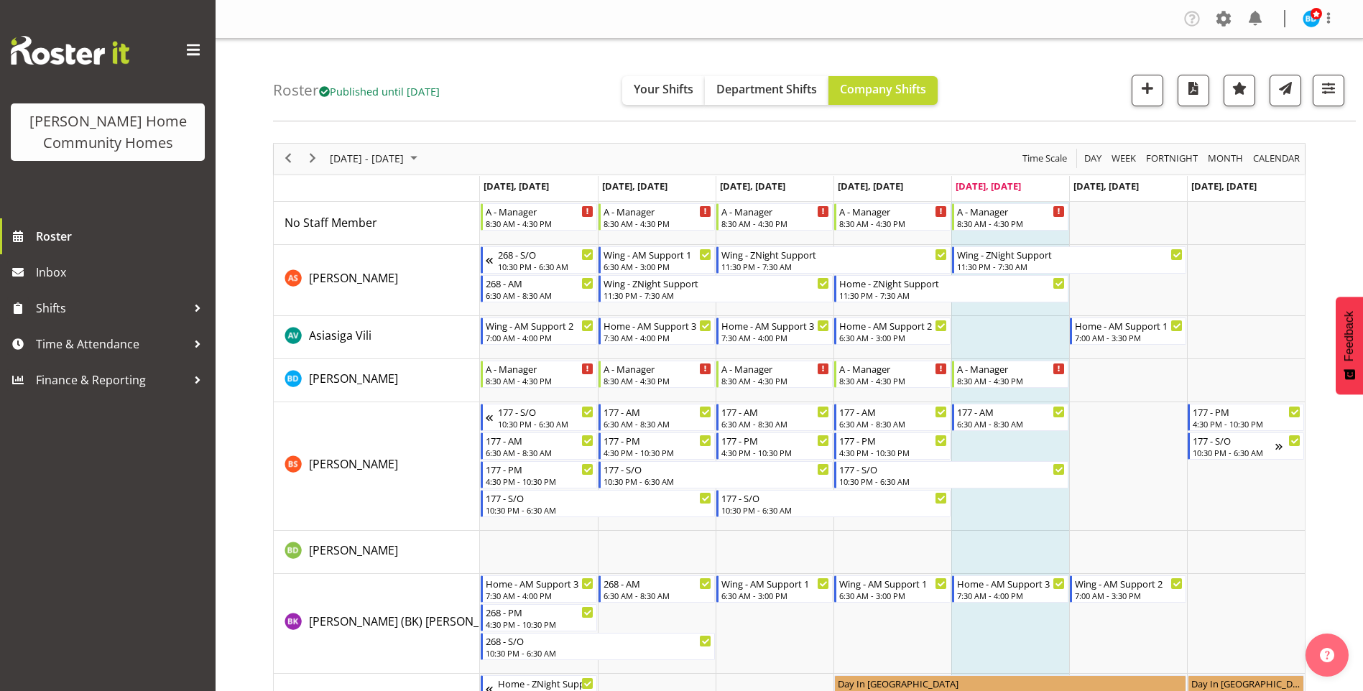 The height and width of the screenshot is (691, 1363). Describe the element at coordinates (1246, 424) in the screenshot. I see `div: 4:30 PM - 10:30 PM` at that location.